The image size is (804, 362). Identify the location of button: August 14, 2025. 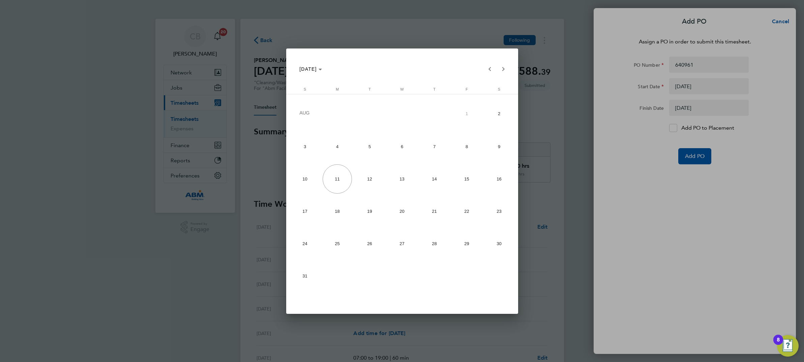
(435, 179).